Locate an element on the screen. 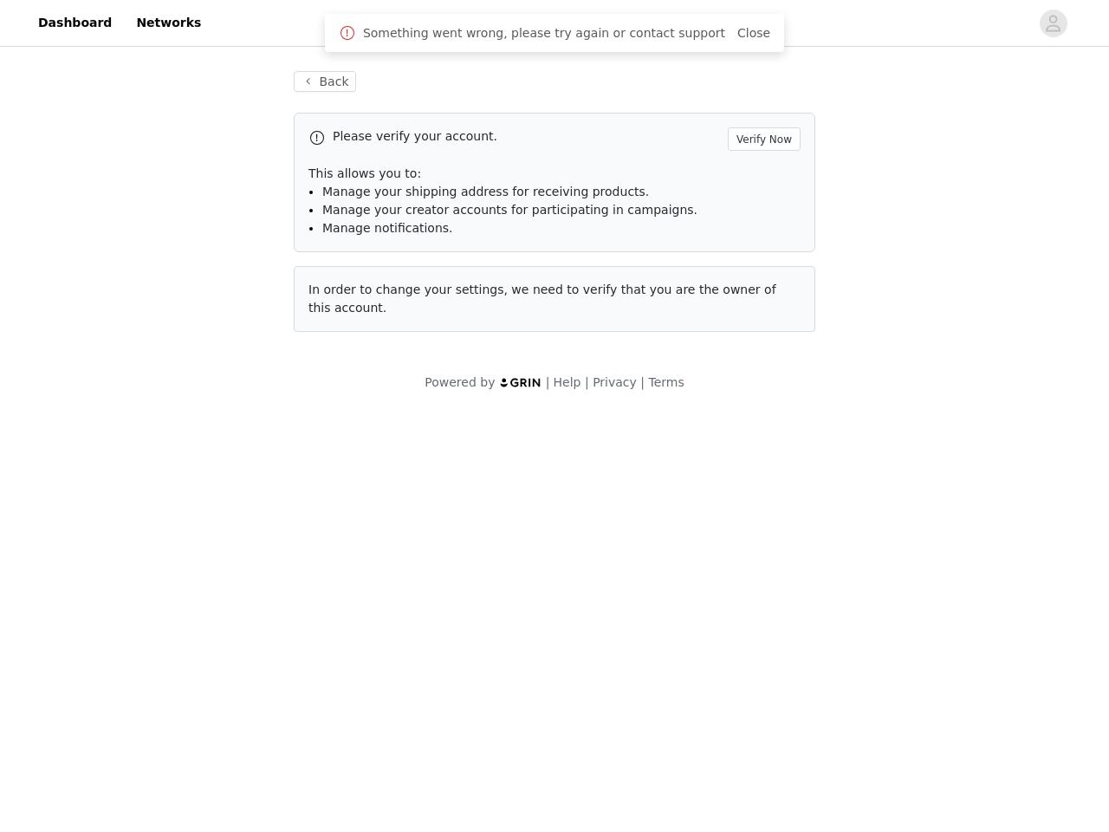  button: Verify Now is located at coordinates (764, 139).